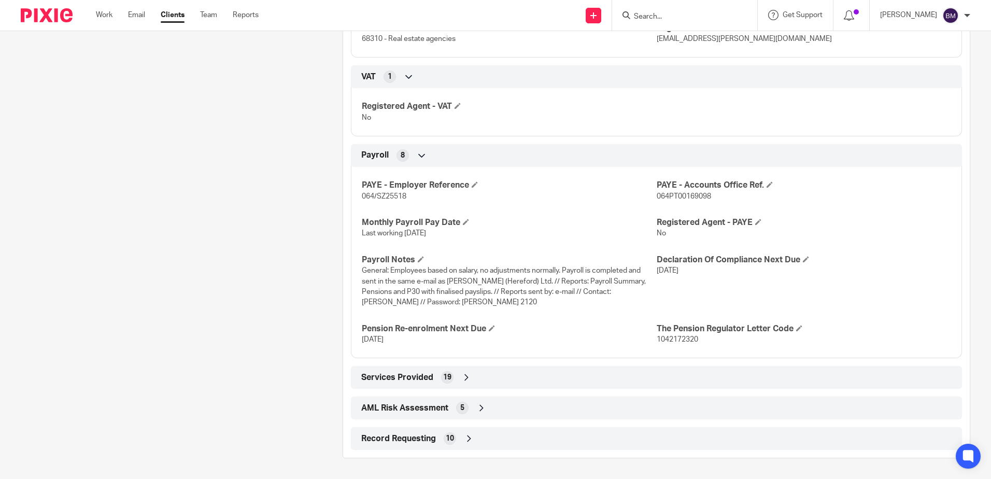 Image resolution: width=991 pixels, height=479 pixels. Describe the element at coordinates (802, 15) in the screenshot. I see `span: Get Support` at that location.